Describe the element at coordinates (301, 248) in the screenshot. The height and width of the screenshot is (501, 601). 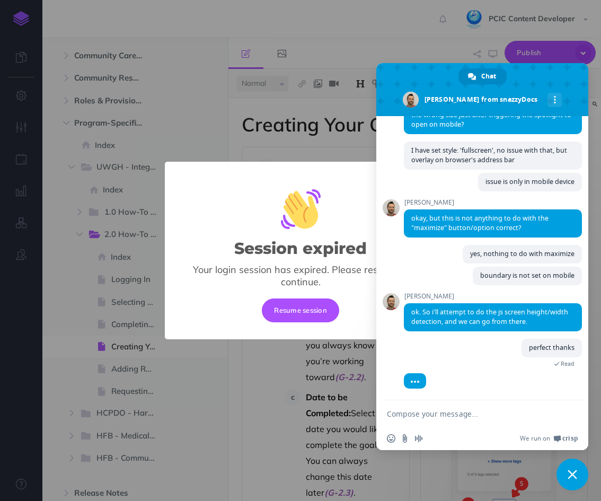
I see `h2: Session expired` at that location.